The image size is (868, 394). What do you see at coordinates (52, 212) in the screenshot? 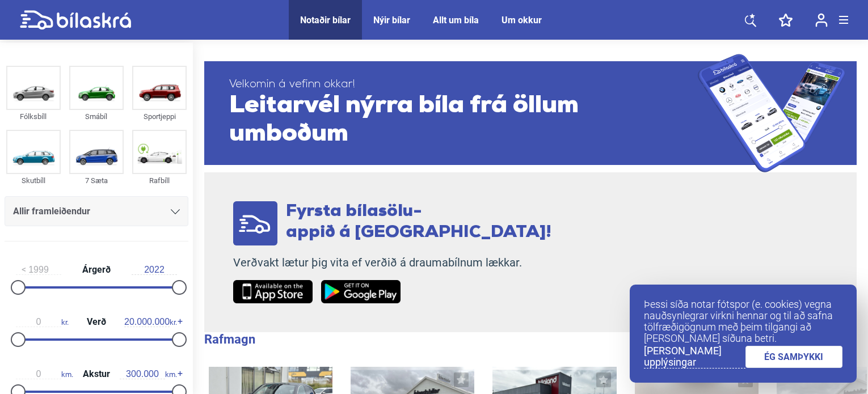
I see `span: Allir framleiðendur` at bounding box center [52, 212].